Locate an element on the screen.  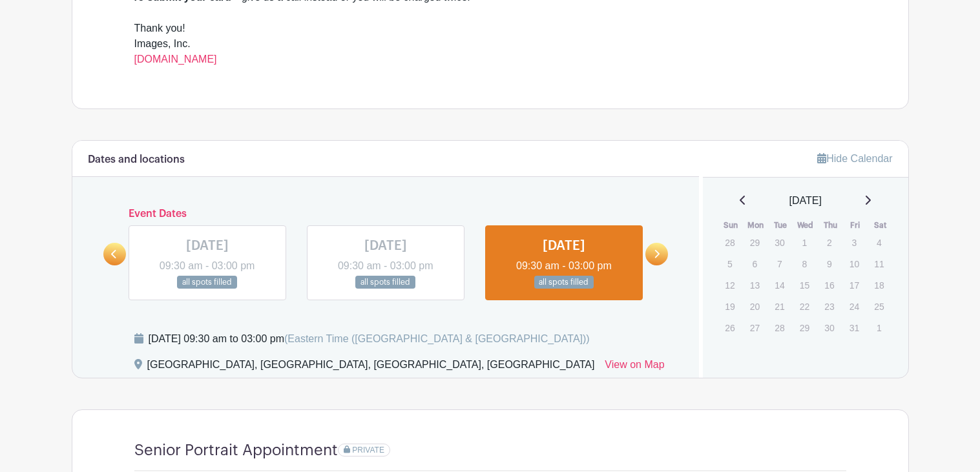
th: Wed is located at coordinates (805, 225).